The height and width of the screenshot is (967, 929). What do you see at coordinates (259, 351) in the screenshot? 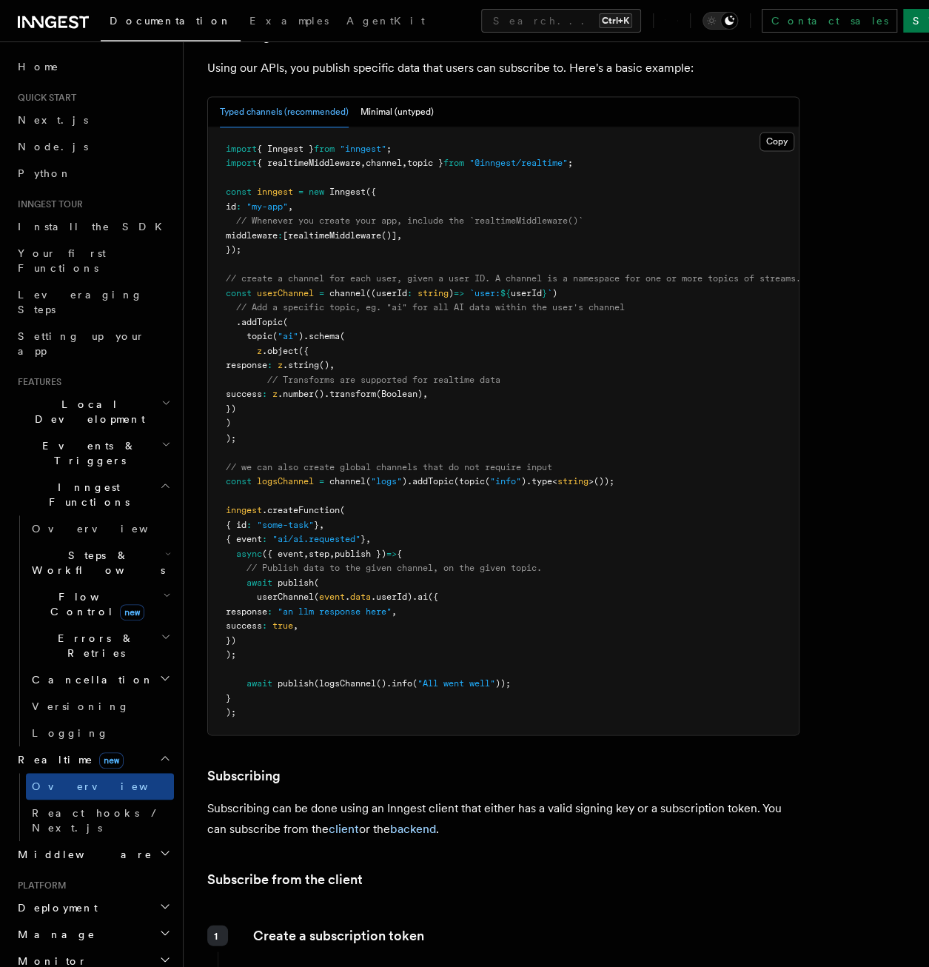
I see `span: z` at bounding box center [259, 351].